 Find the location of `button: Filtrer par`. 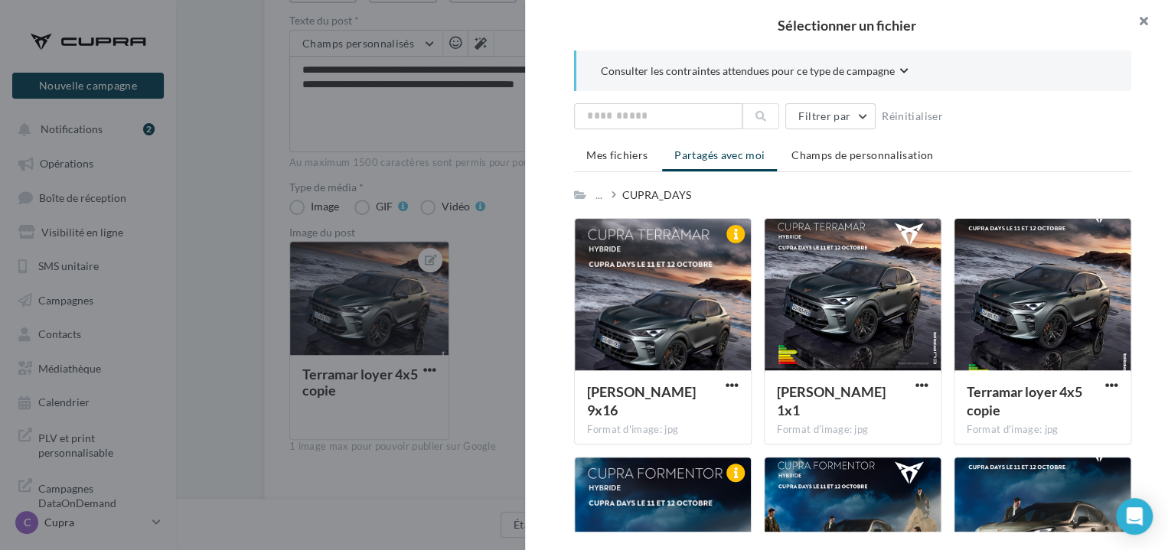

button: Filtrer par is located at coordinates (830, 116).